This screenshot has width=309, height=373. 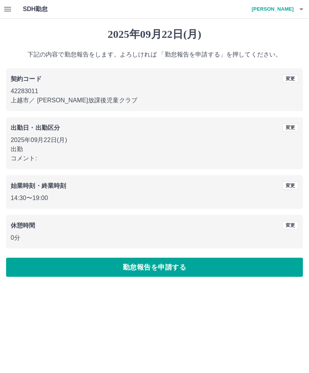 What do you see at coordinates (23, 225) in the screenshot?
I see `b: 休憩時間` at bounding box center [23, 225].